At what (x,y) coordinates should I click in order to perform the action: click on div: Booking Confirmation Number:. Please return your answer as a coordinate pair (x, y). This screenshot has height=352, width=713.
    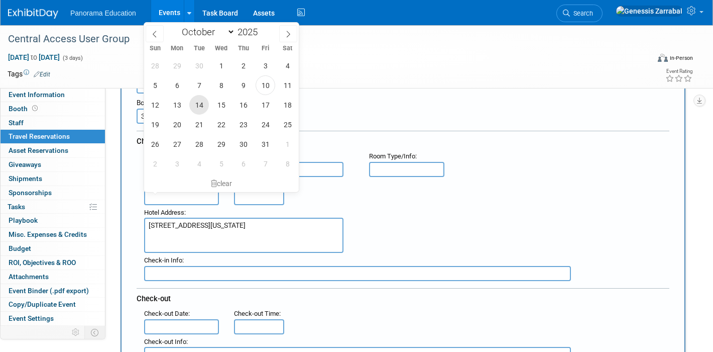
    Looking at the image, I should click on (403, 101).